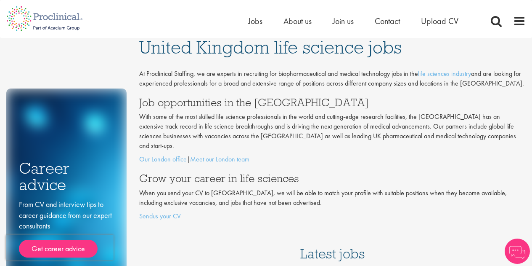  I want to click on a: Sendus your CV, so click(160, 215).